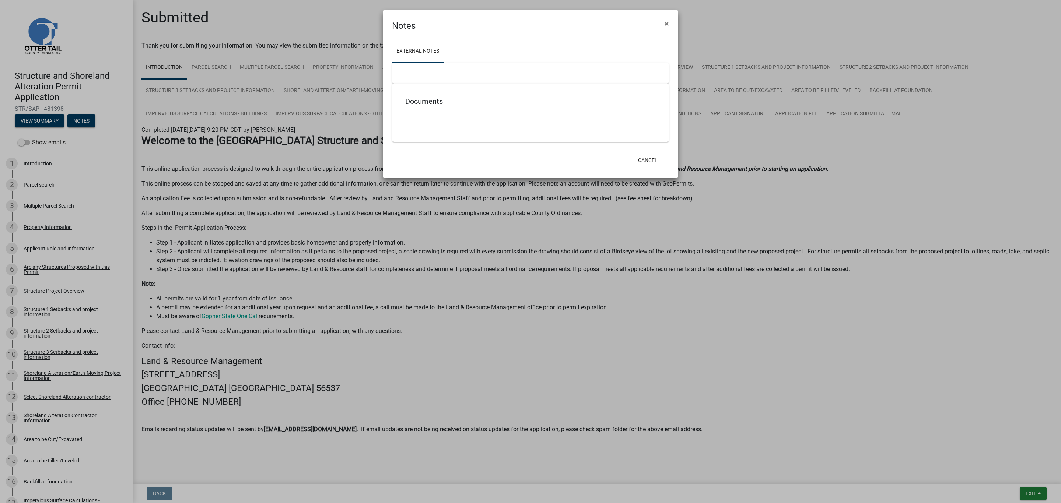 This screenshot has width=1061, height=503. What do you see at coordinates (666, 24) in the screenshot?
I see `button: Close` at bounding box center [666, 24].